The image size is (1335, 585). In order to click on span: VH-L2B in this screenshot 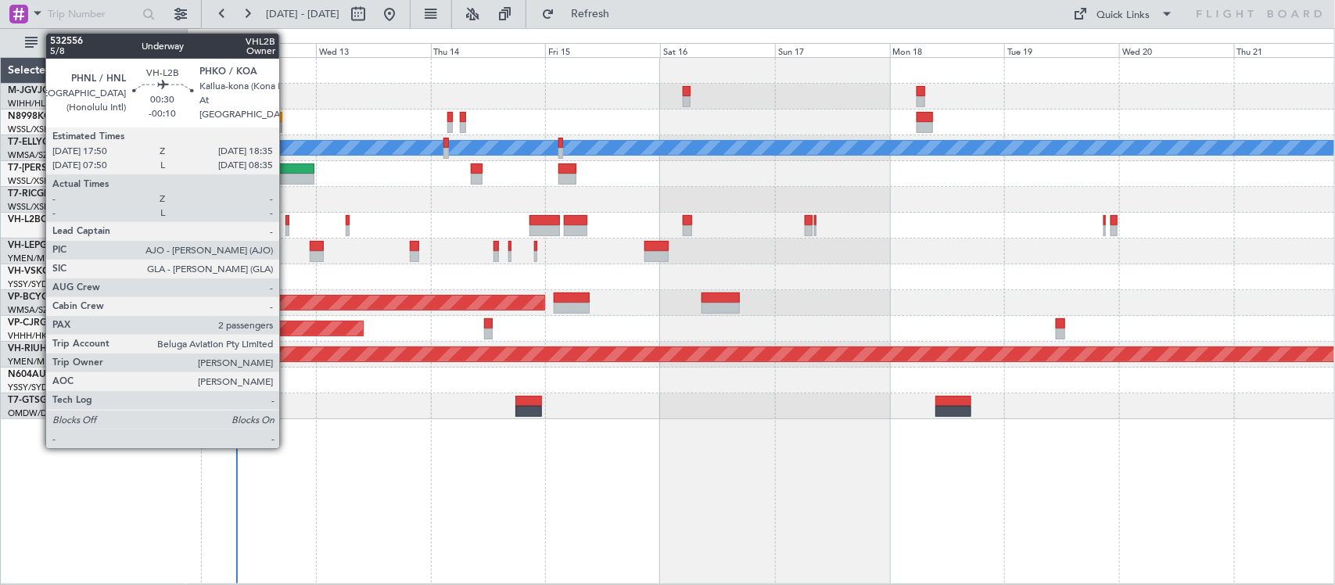, I will do `click(24, 220)`.